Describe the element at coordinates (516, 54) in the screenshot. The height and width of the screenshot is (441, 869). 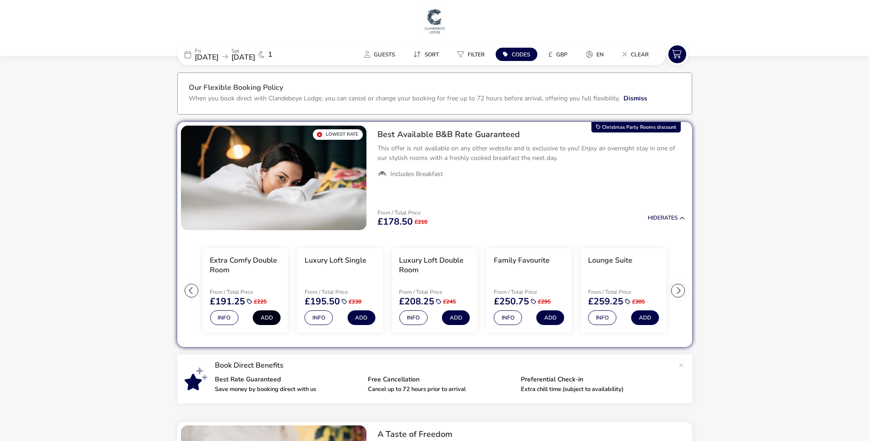
I see `button: Codes` at that location.